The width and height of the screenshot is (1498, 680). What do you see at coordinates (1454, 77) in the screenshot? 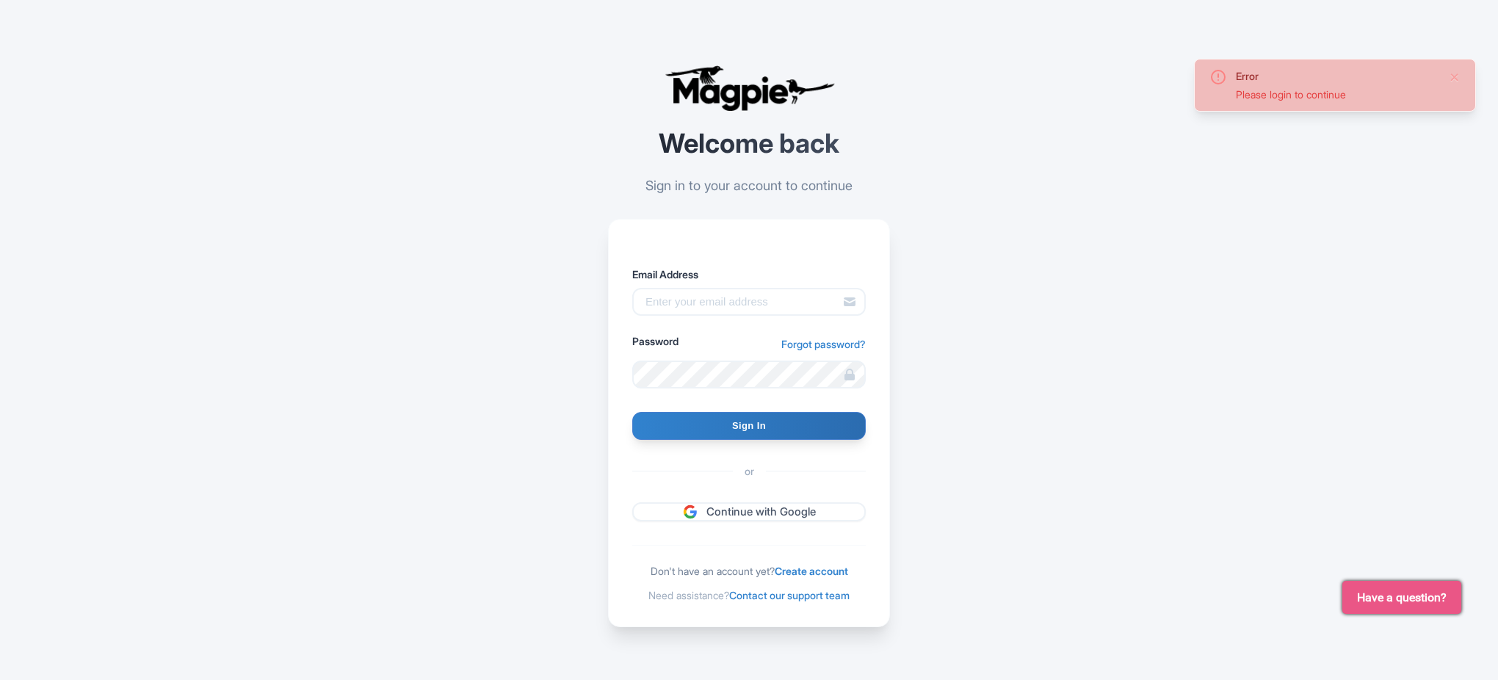
I see `button: Close` at bounding box center [1454, 77].